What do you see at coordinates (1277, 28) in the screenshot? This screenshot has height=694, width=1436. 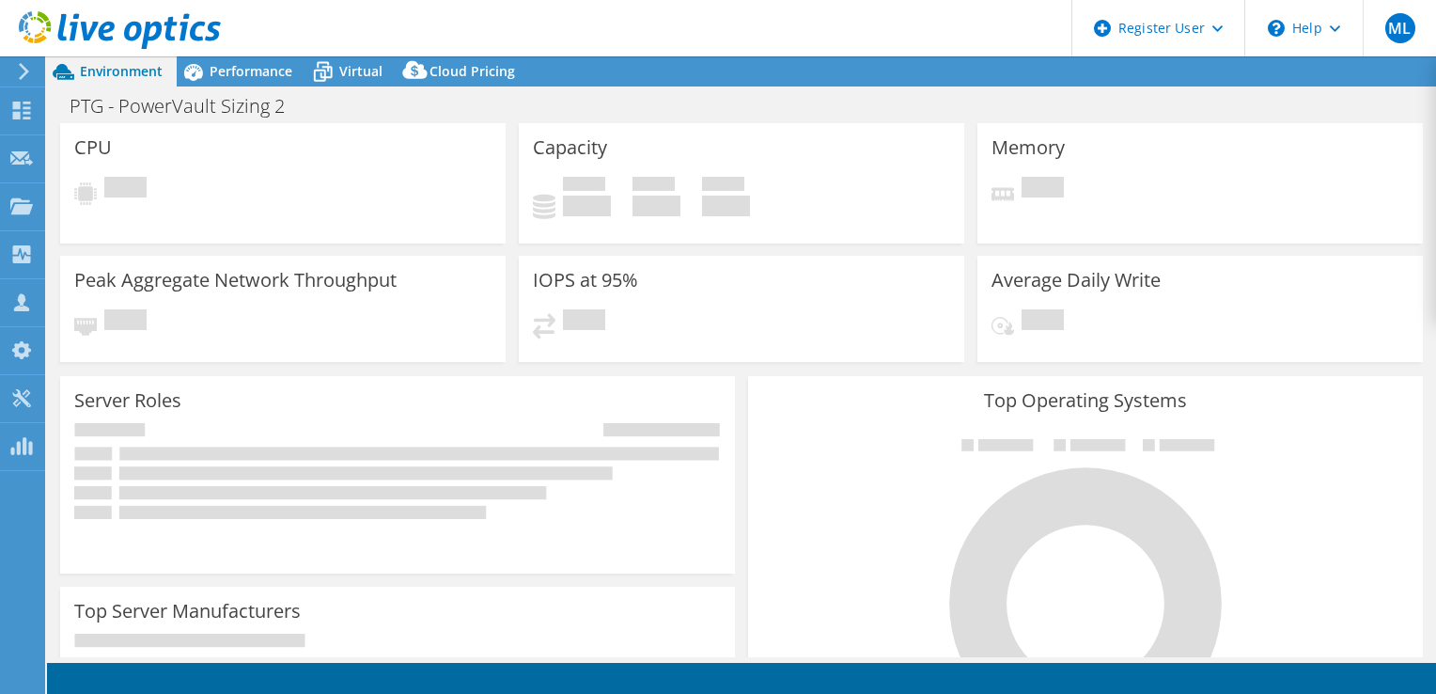 I see `svg: \n` at bounding box center [1277, 28].